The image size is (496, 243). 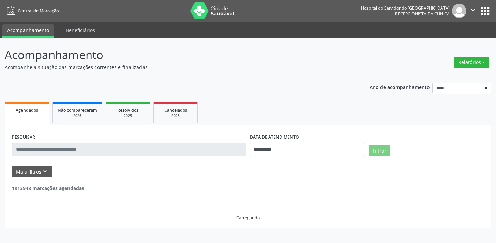 I want to click on button: apps, so click(x=485, y=11).